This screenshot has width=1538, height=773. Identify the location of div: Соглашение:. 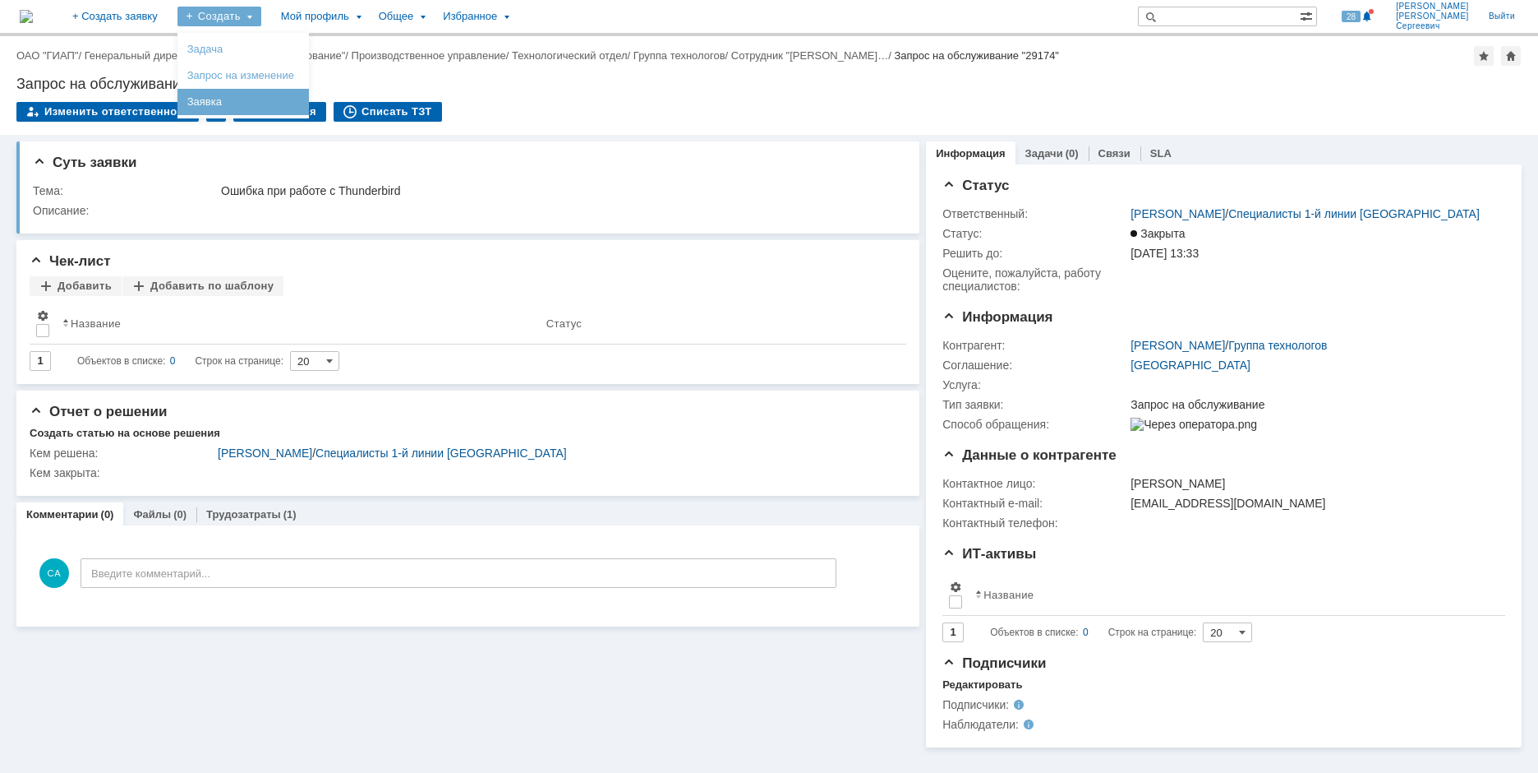
(1035, 365).